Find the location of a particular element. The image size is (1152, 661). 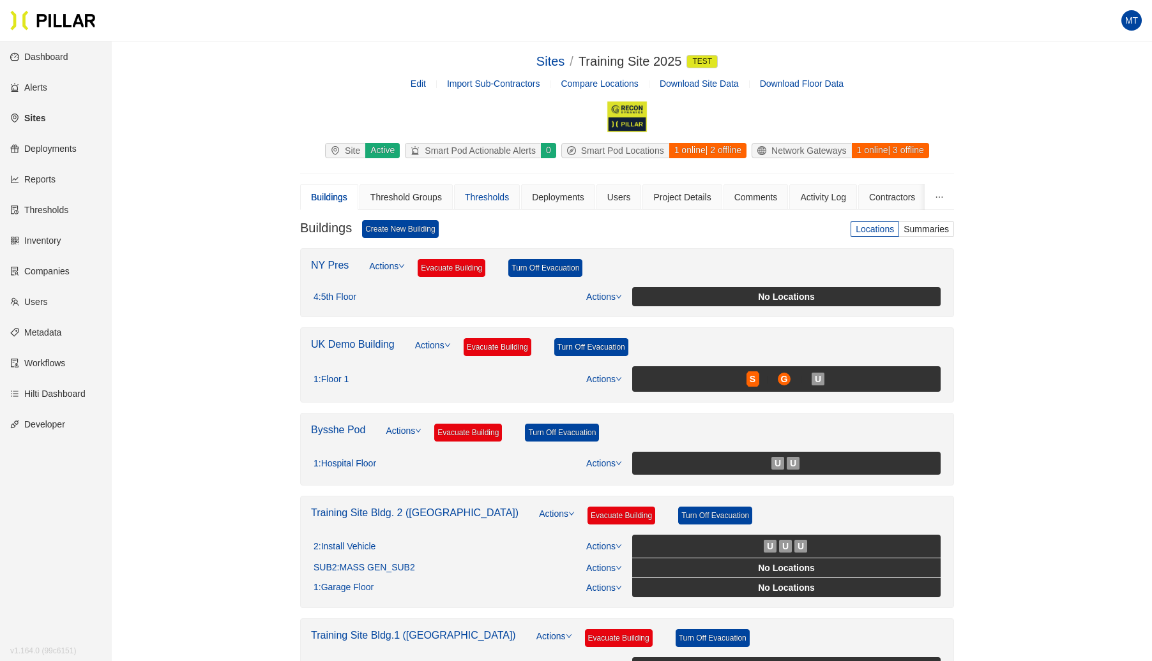

div: Users is located at coordinates (619, 197).